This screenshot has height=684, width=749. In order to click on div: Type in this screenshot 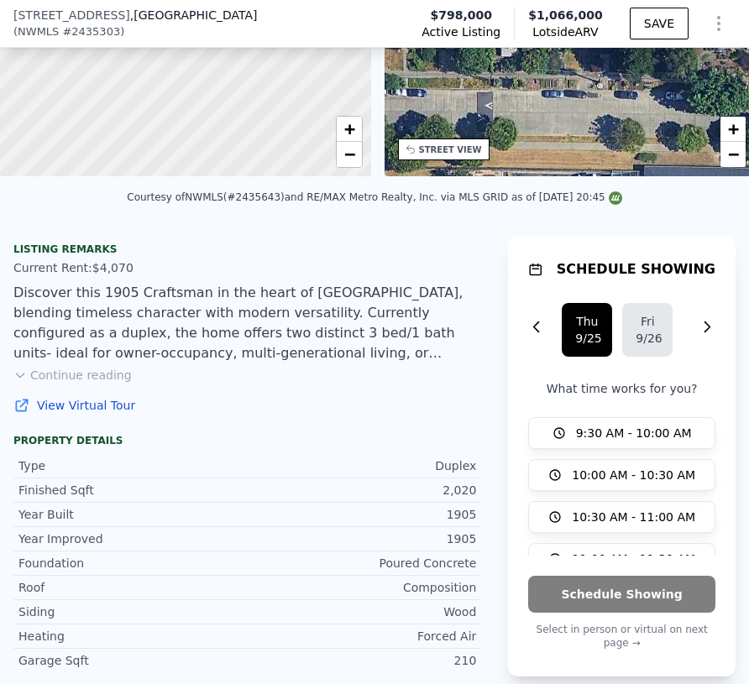, I will do `click(133, 466)`.